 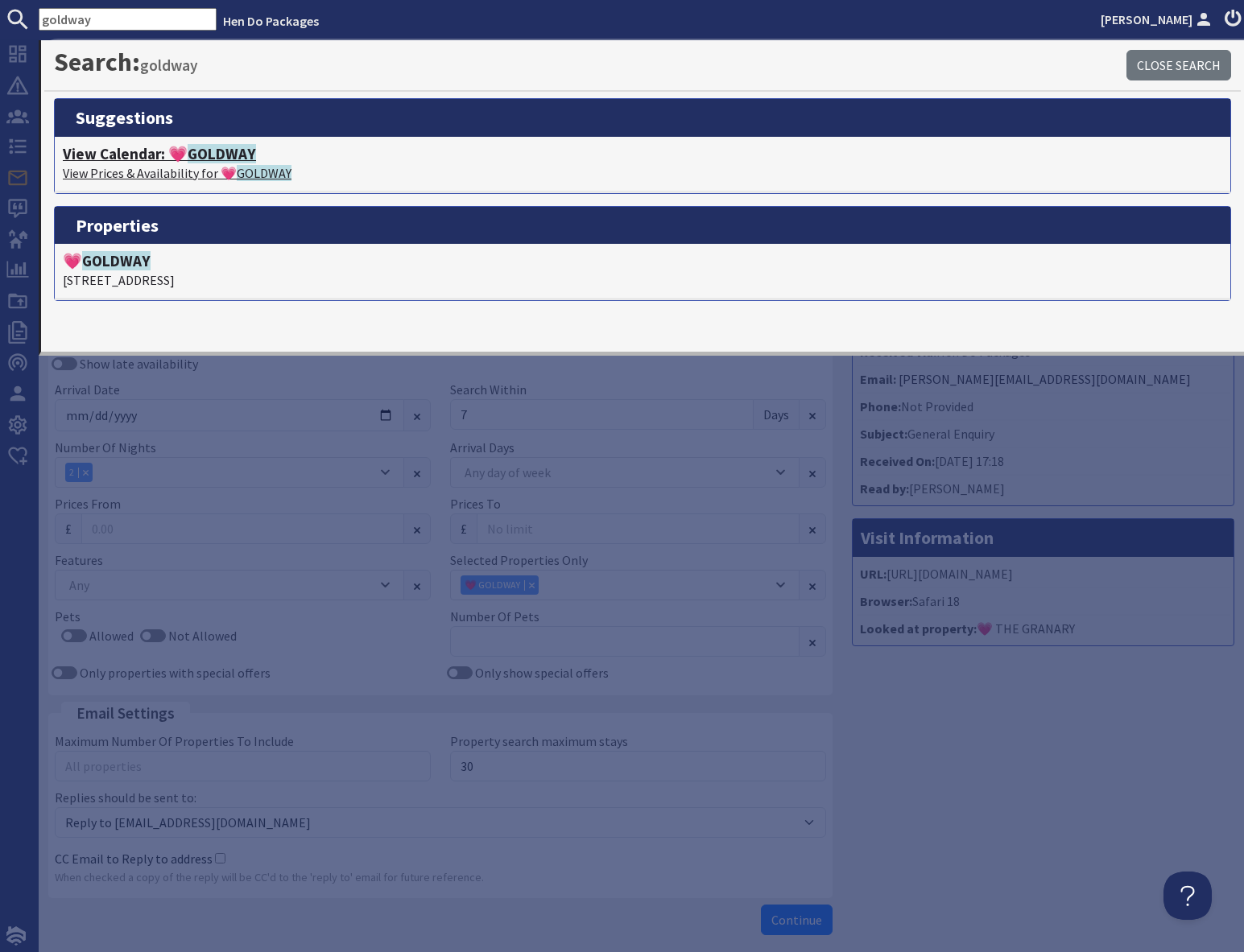 I want to click on strong: Looked at property:, so click(x=918, y=628).